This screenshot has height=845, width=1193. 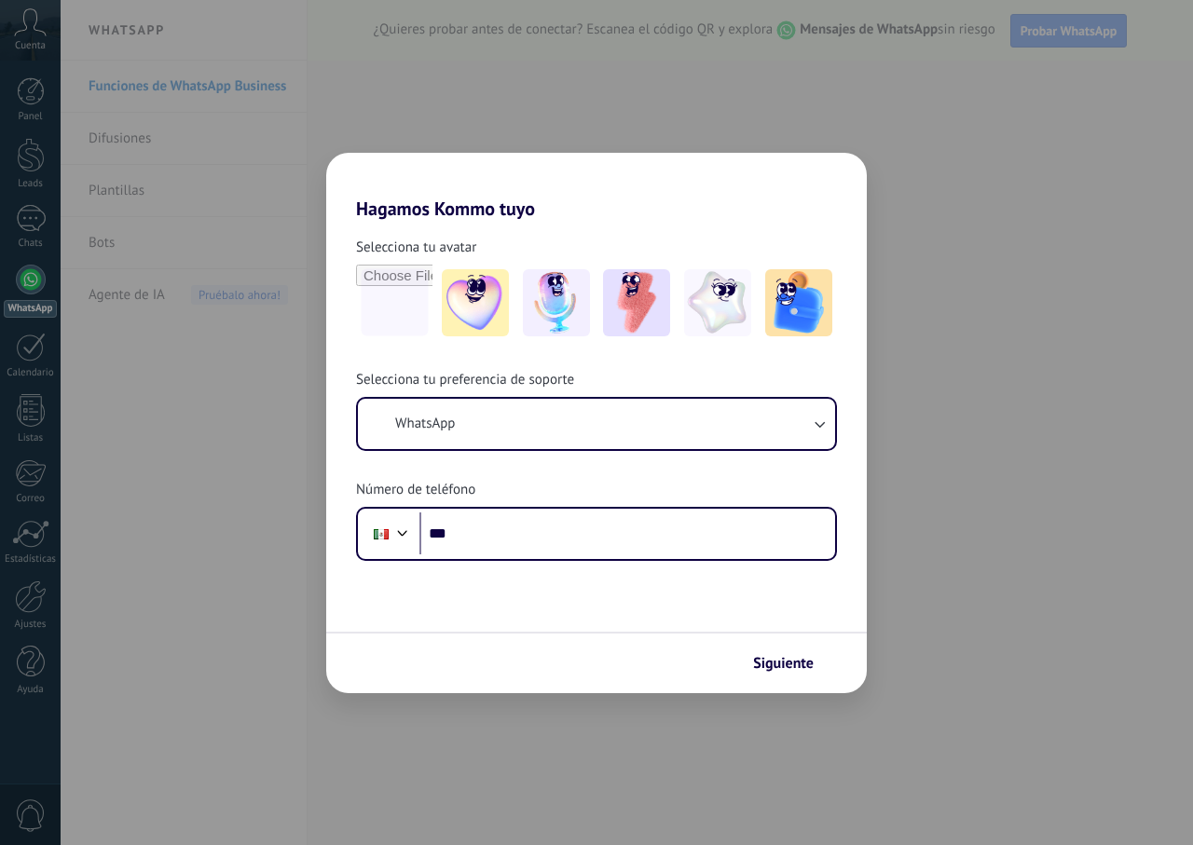 I want to click on span: Siguiente, so click(x=783, y=663).